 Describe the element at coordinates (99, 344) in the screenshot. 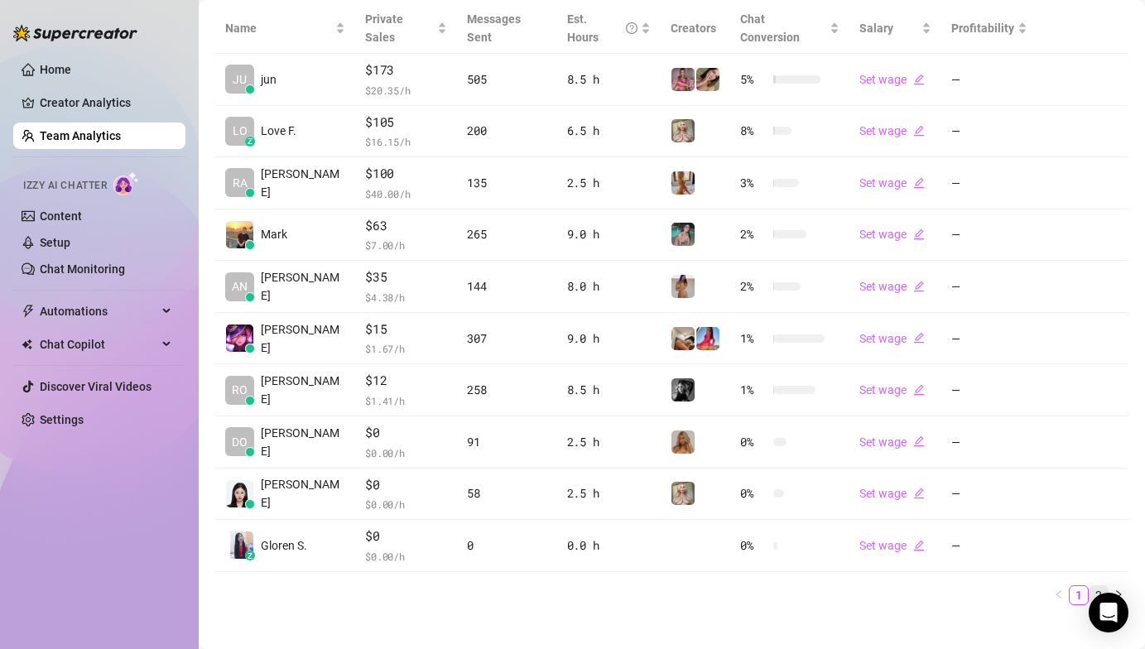

I see `span: Chat Copilot` at that location.